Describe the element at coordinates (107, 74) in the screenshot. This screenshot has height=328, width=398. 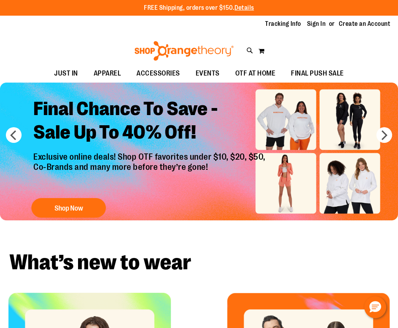
I see `a: APPAREL` at that location.